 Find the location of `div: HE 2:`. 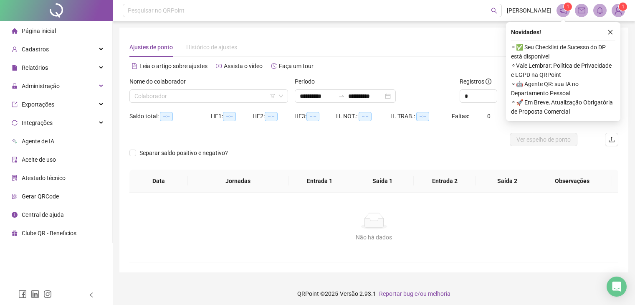

div: HE 2: is located at coordinates (273, 116).